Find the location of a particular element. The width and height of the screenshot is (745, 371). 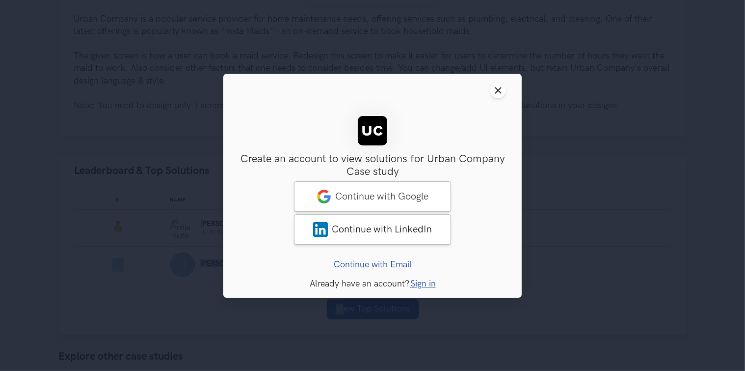

a: googleContinue with Google is located at coordinates (373, 196).